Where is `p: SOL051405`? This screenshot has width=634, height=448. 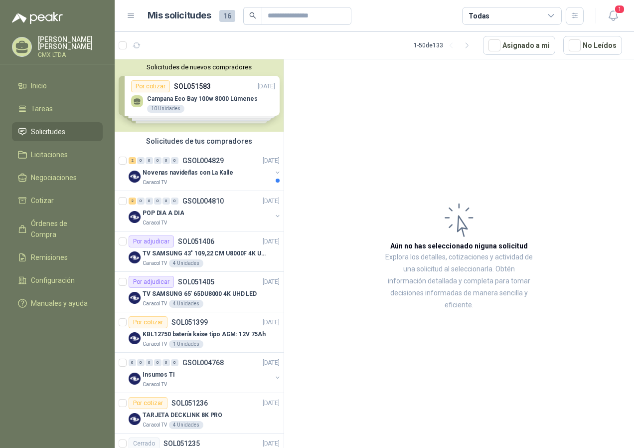
p: SOL051405 is located at coordinates (196, 282).